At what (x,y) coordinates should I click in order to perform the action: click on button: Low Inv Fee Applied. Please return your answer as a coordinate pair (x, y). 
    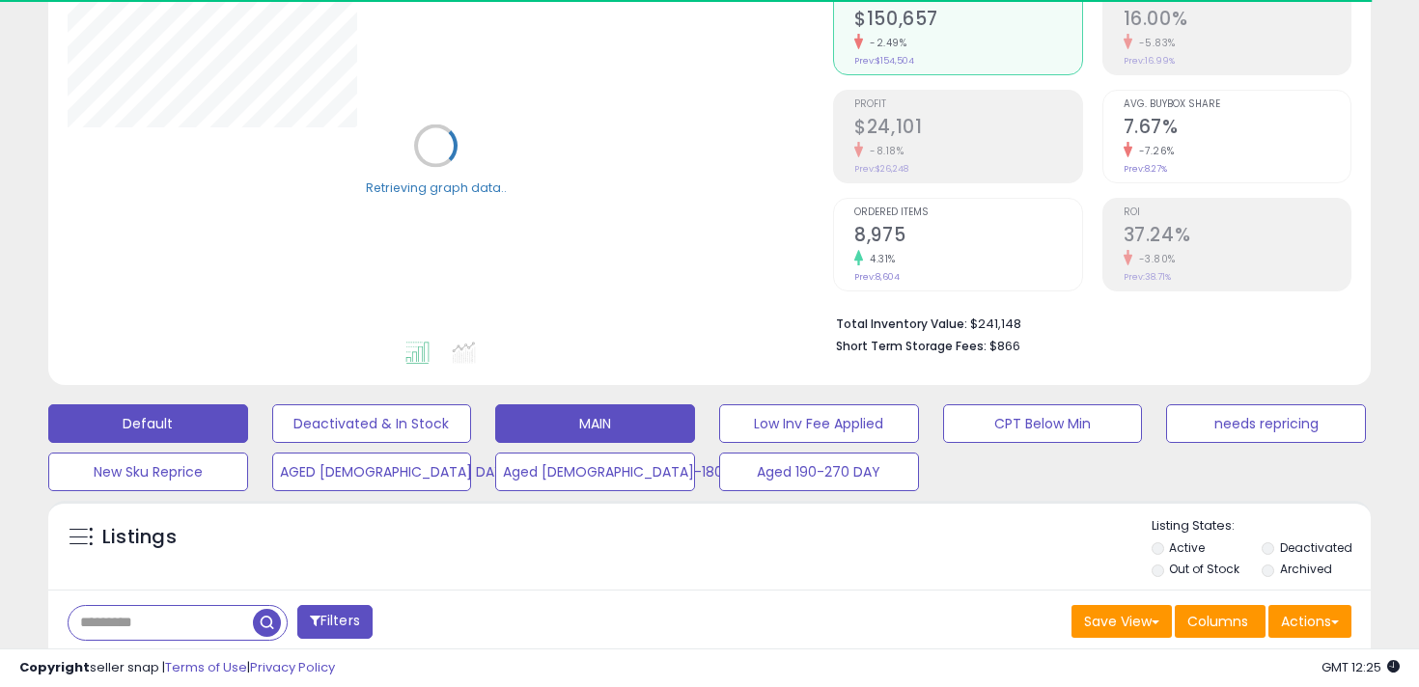
    Looking at the image, I should click on (818, 424).